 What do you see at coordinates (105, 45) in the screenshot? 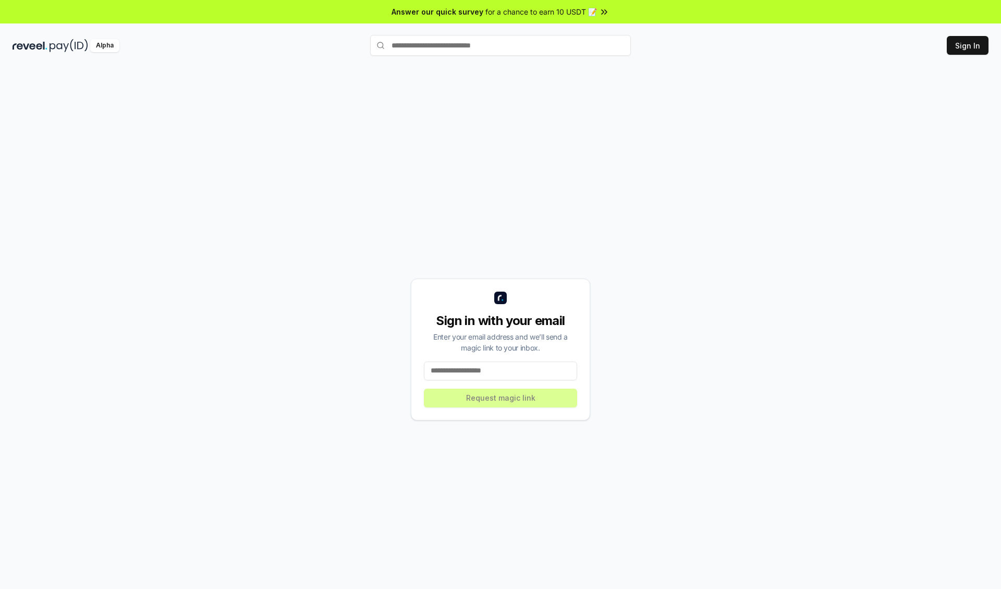
I see `div: Alpha` at bounding box center [105, 45].